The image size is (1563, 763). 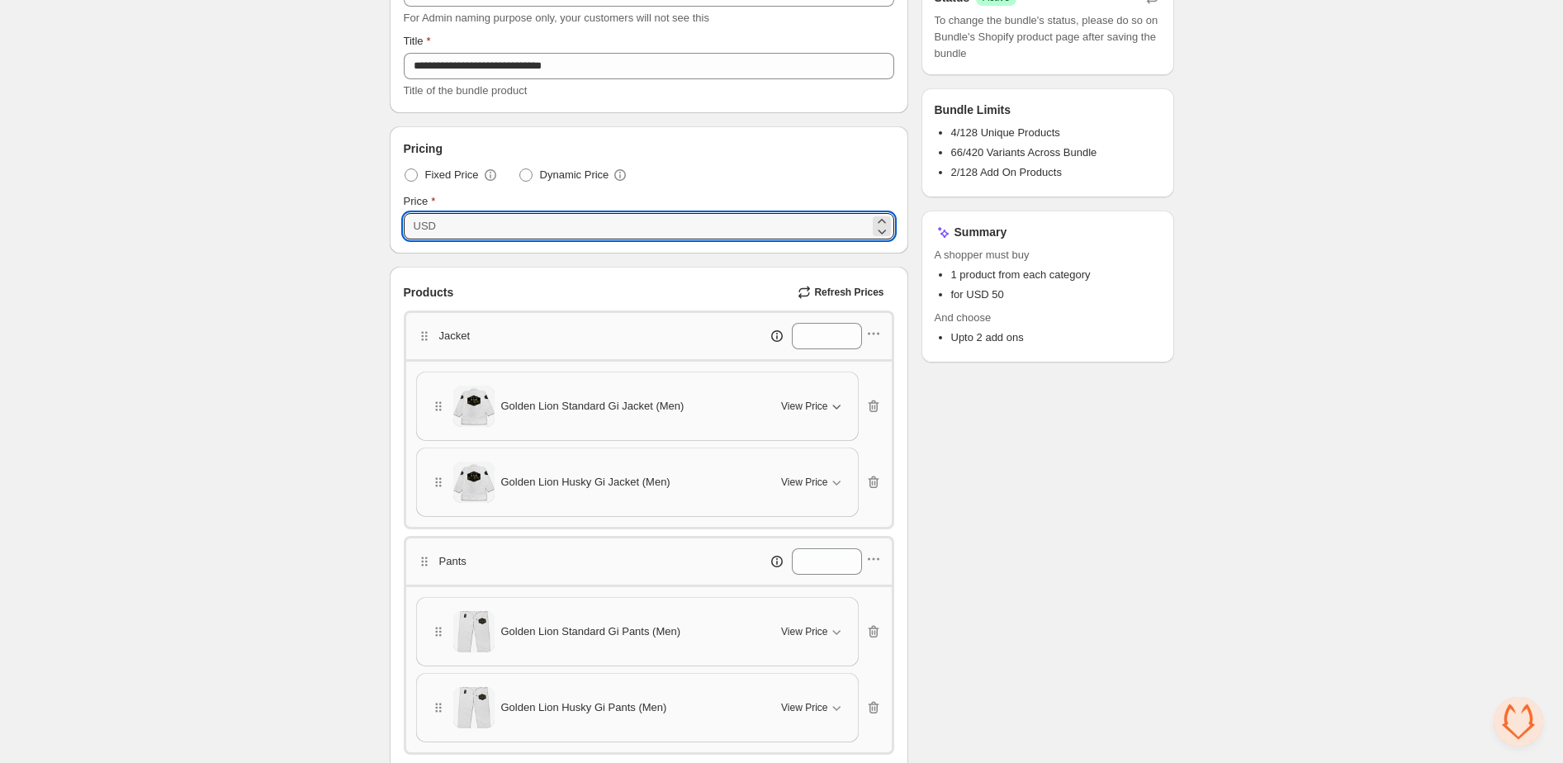 What do you see at coordinates (452, 561) in the screenshot?
I see `p: Pants` at bounding box center [452, 561].